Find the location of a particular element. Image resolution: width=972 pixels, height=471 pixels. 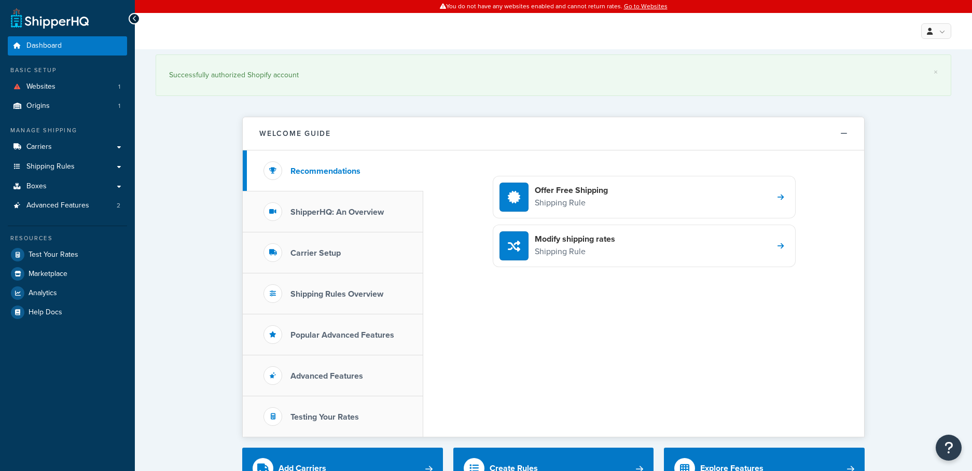

span: Help Docs is located at coordinates (45, 312).